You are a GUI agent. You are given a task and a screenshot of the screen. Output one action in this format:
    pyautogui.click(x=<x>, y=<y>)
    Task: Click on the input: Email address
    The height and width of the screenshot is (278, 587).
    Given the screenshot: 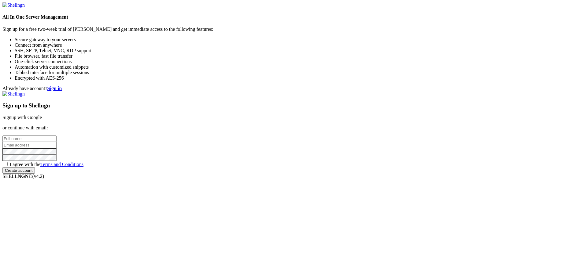 What is the action you would take?
    pyautogui.click(x=29, y=145)
    